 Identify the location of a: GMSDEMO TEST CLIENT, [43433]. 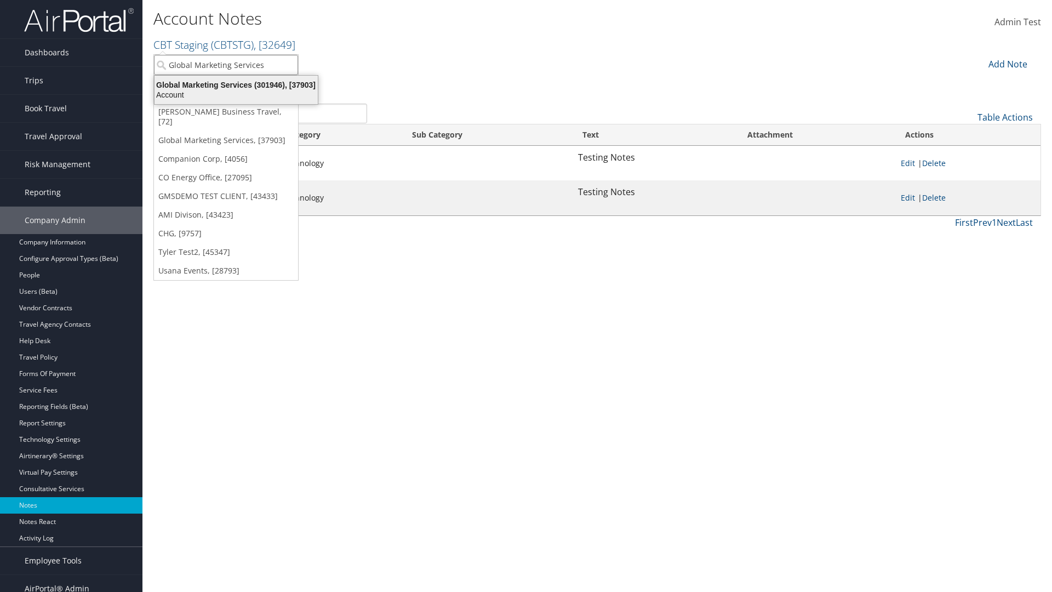
(226, 196).